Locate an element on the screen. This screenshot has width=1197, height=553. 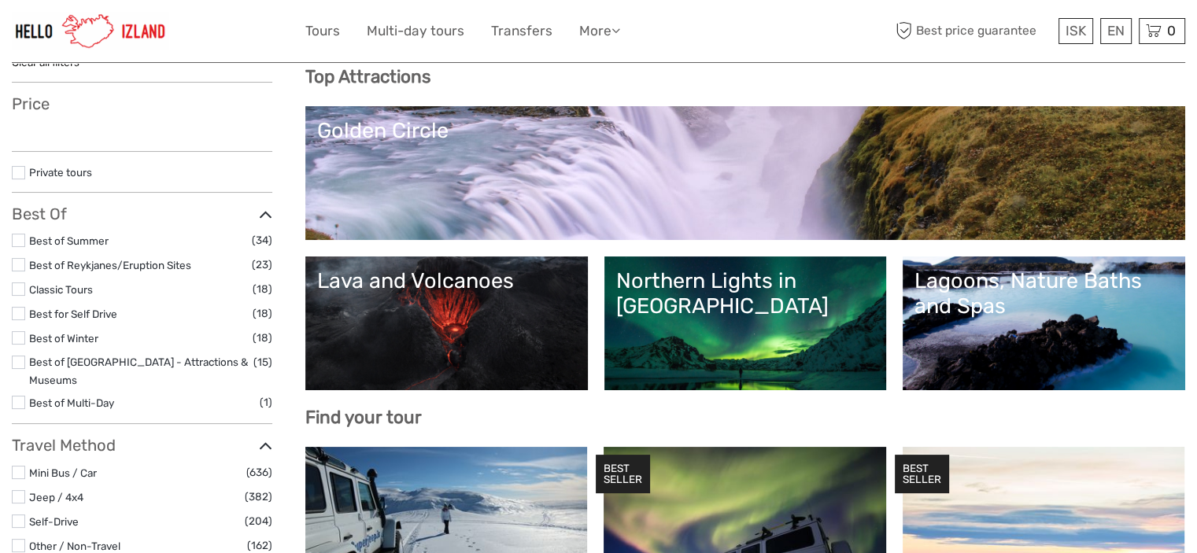
div: Golden Circle is located at coordinates (745, 131).